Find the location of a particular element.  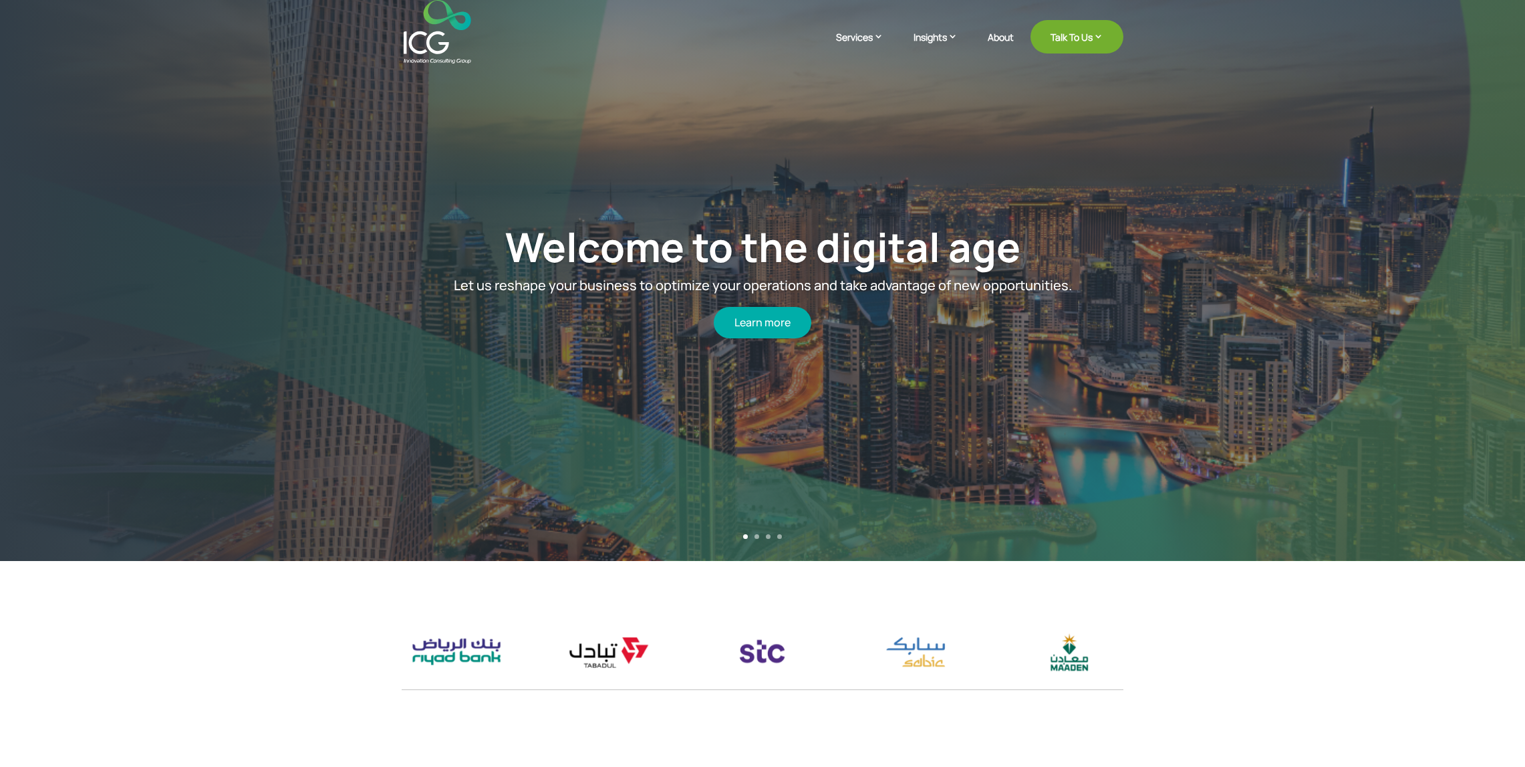

a: Talk To Us is located at coordinates (1077, 37).